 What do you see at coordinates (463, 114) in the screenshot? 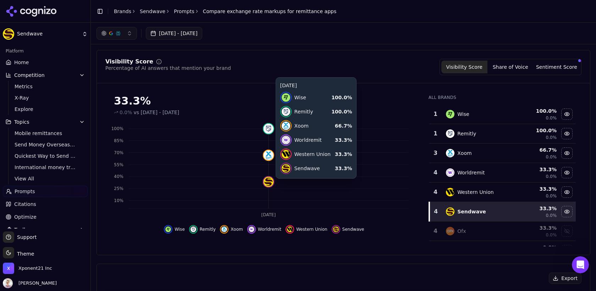
I see `div: Wise` at bounding box center [463, 114].